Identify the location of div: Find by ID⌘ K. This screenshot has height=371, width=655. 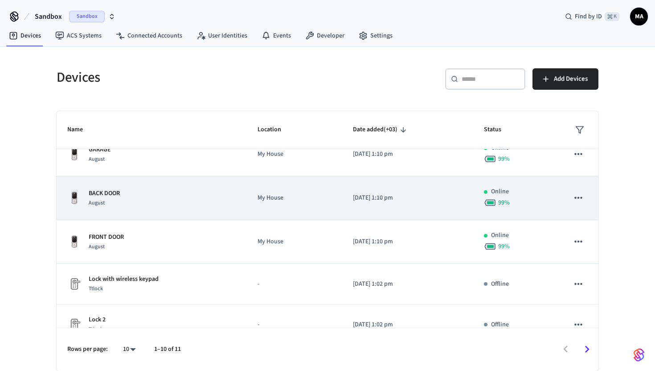
(593, 16).